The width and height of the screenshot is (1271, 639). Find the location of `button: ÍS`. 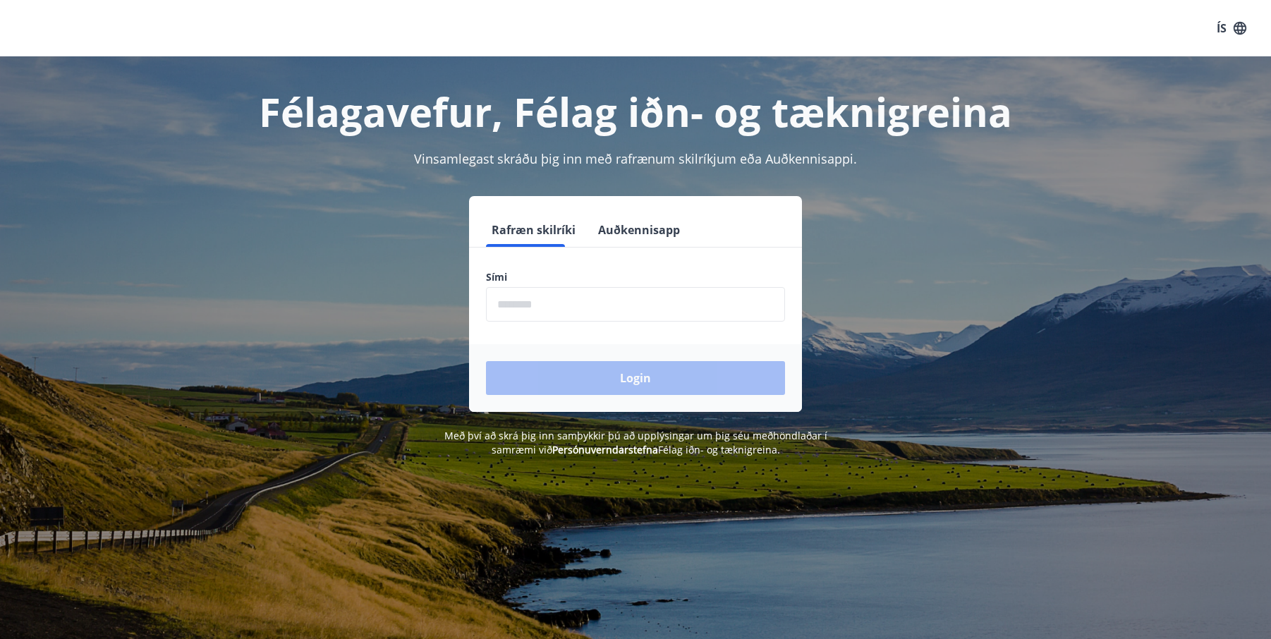

button: ÍS is located at coordinates (1231, 28).